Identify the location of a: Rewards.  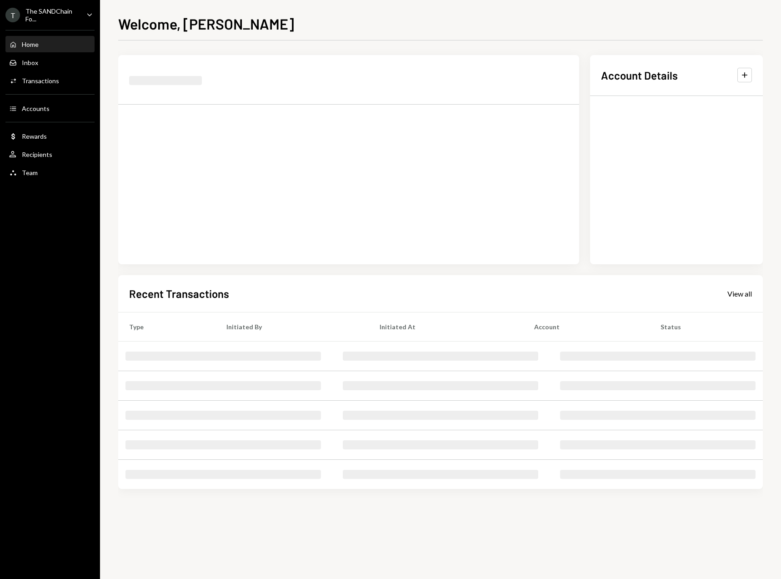
(50, 136).